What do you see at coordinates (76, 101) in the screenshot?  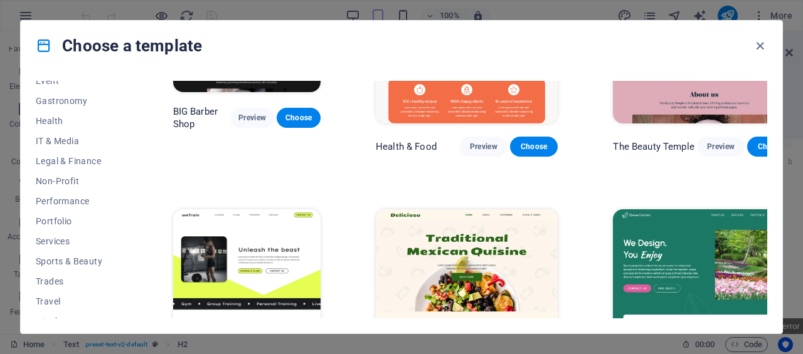 I see `button: Gastronomy` at bounding box center [76, 101].